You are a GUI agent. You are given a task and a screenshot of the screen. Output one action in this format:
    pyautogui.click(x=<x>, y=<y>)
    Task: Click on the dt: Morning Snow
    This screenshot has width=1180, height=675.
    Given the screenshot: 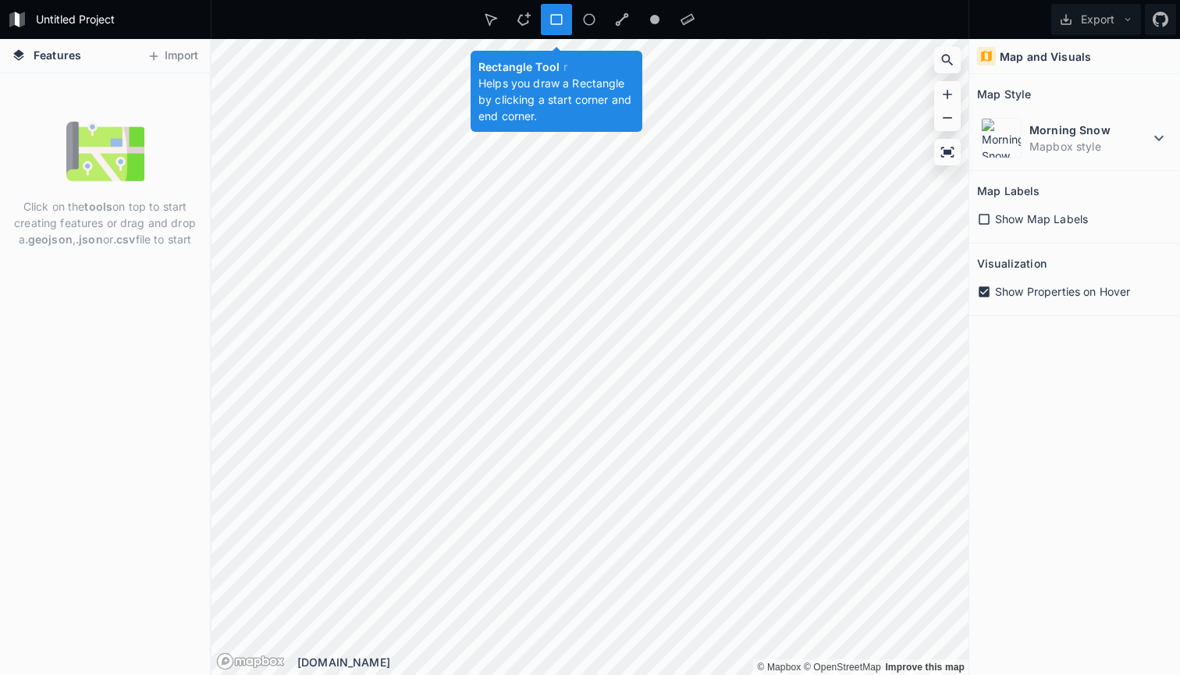 What is the action you would take?
    pyautogui.click(x=1089, y=130)
    